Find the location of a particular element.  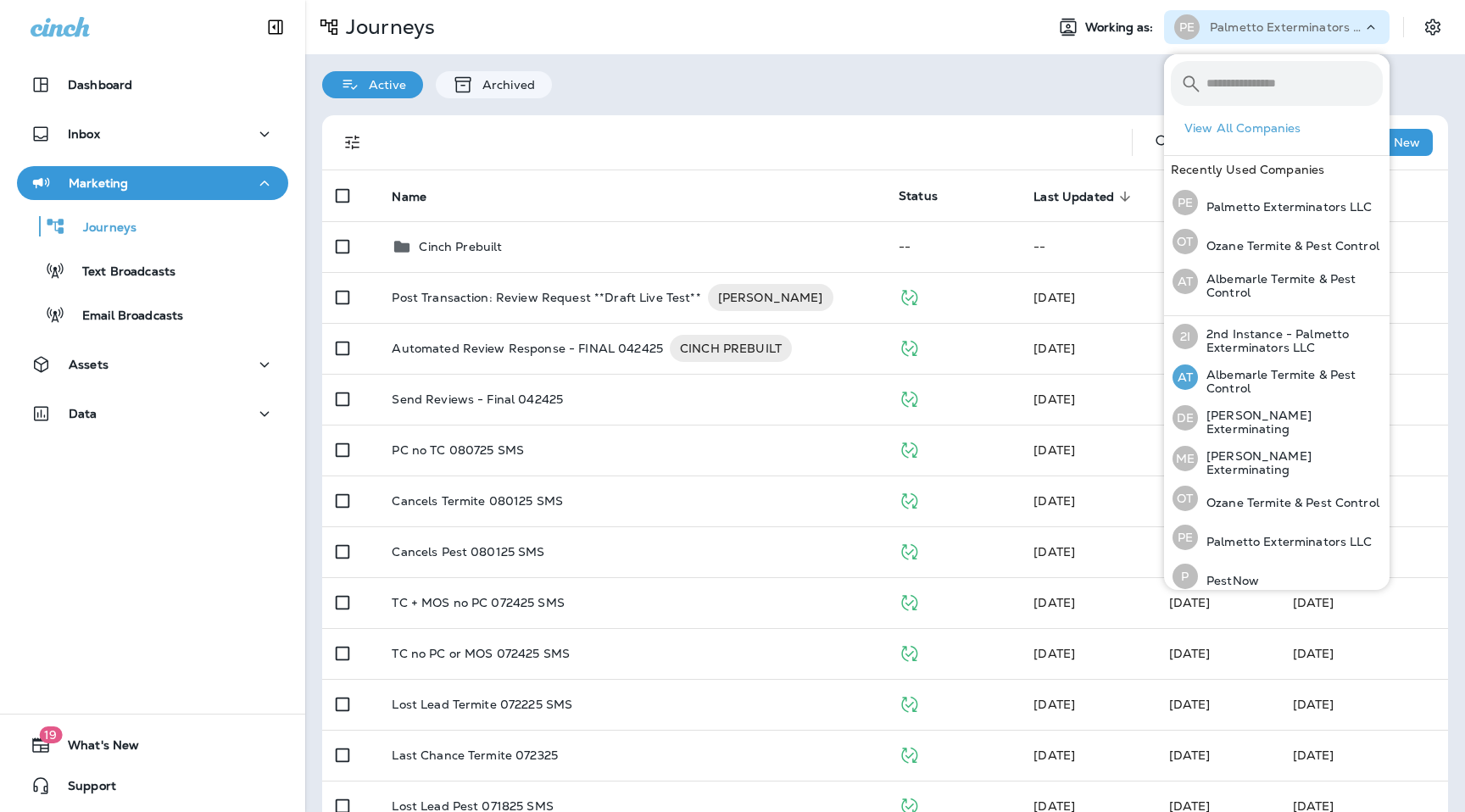

button: Search Journeys is located at coordinates (1164, 143).